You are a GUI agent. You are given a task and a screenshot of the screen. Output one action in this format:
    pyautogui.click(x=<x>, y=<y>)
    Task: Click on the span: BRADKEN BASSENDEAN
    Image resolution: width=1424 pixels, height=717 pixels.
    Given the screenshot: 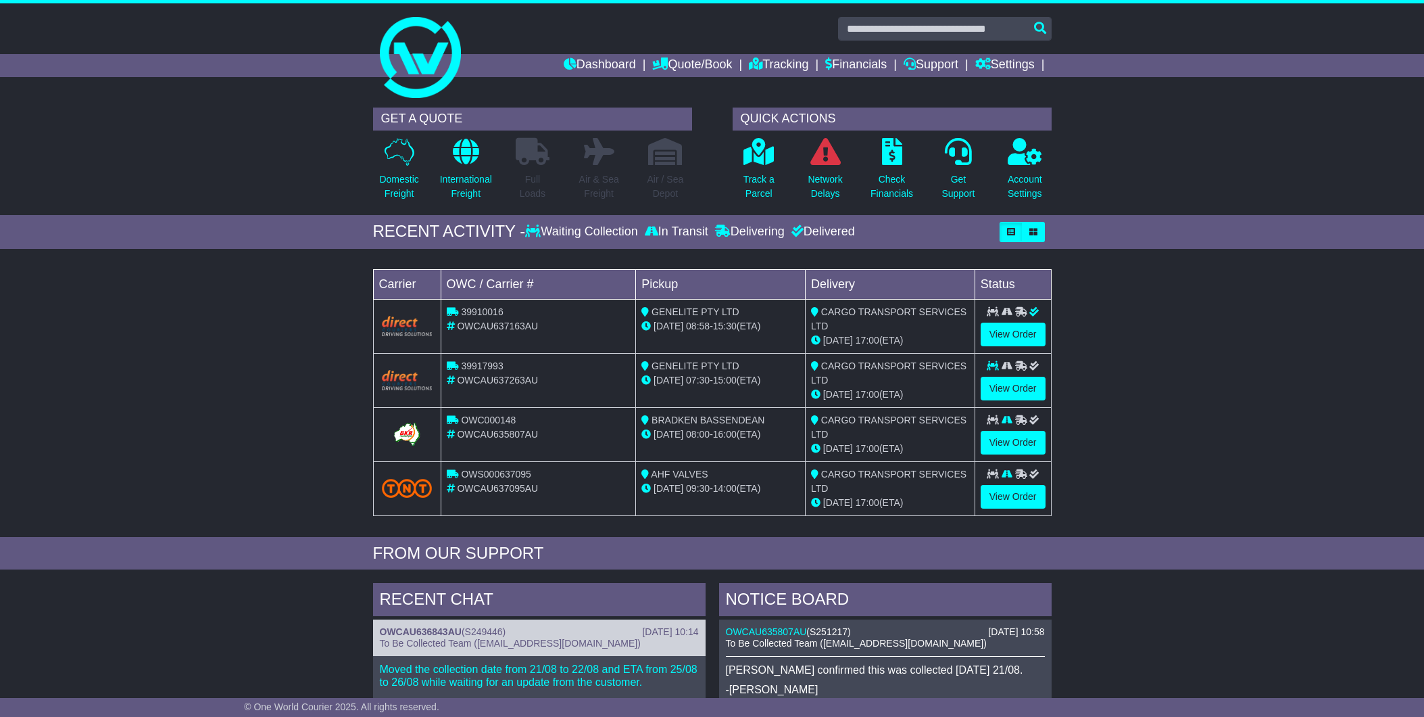 What is the action you would take?
    pyautogui.click(x=708, y=420)
    